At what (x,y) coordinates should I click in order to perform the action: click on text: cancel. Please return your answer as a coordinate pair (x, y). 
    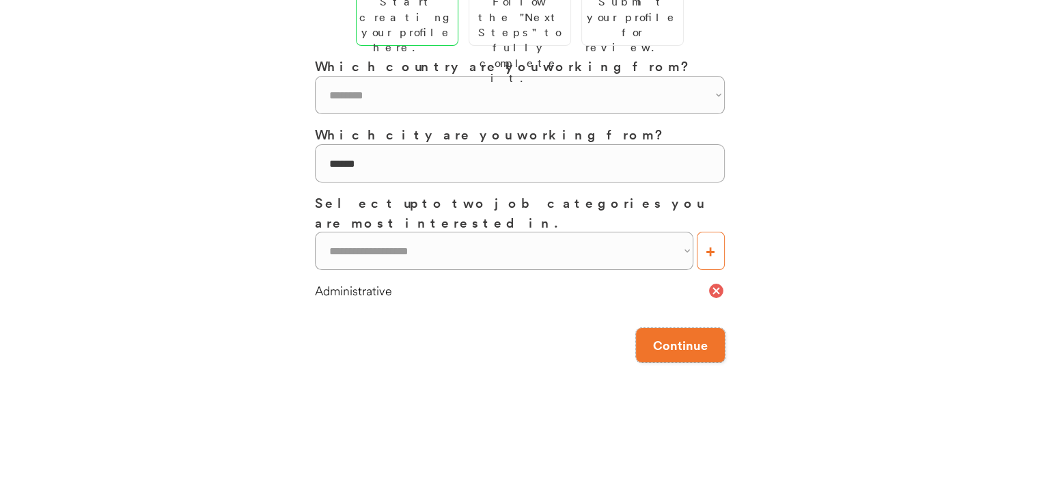
    Looking at the image, I should click on (716, 290).